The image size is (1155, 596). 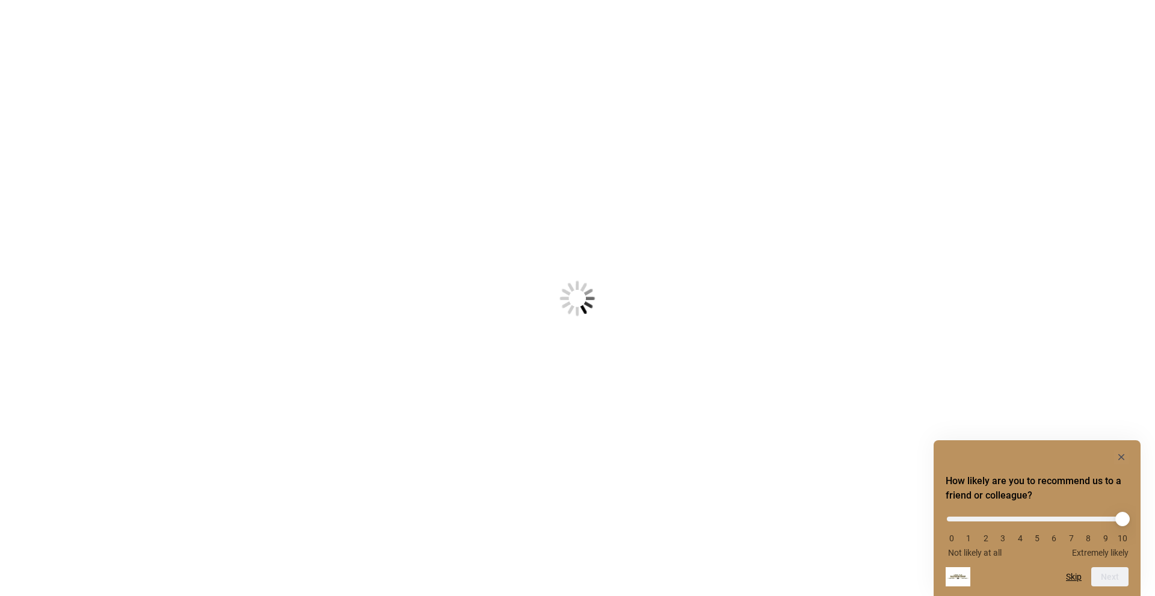 I want to click on li: 8, so click(x=1088, y=538).